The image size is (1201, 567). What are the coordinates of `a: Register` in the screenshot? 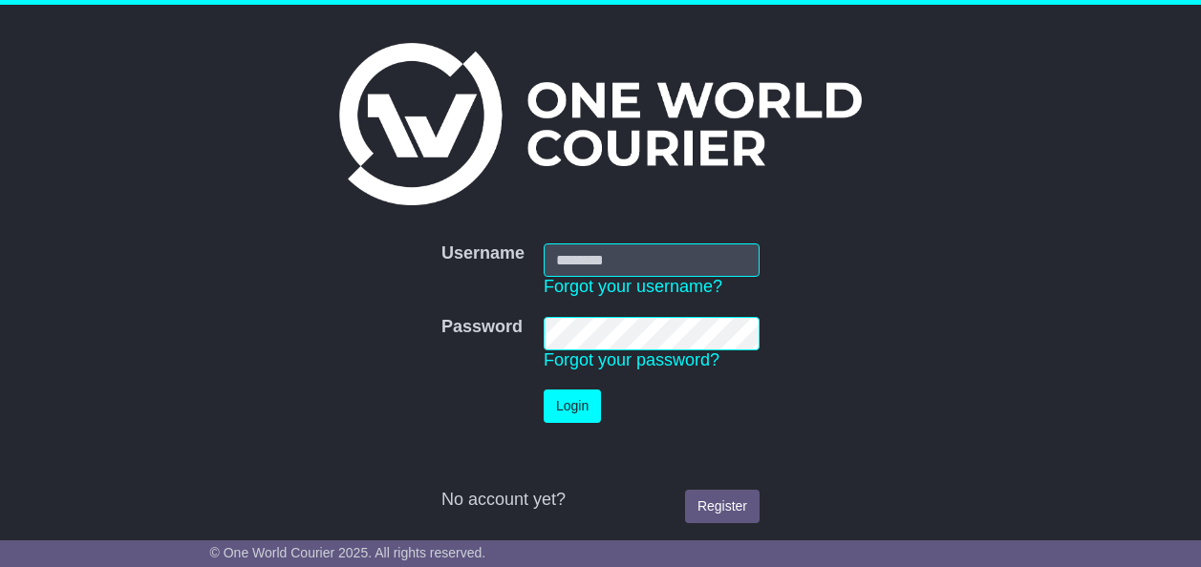 It's located at (722, 506).